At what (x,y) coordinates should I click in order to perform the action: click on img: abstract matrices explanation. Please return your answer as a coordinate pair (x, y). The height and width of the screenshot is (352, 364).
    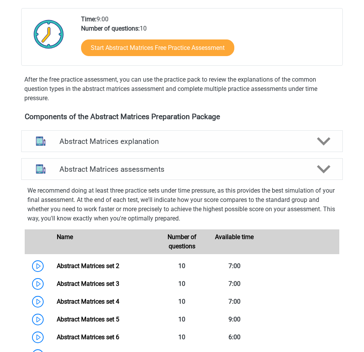
    Looking at the image, I should click on (41, 141).